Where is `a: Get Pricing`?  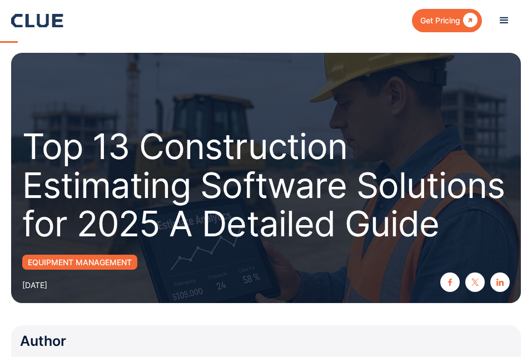 a: Get Pricing is located at coordinates (447, 20).